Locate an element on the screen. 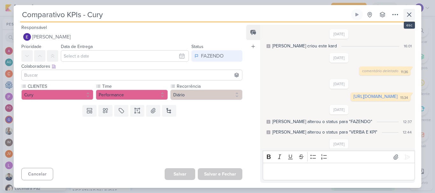 This screenshot has width=435, height=193. div: Eduardo criou este kard is located at coordinates (305, 46).